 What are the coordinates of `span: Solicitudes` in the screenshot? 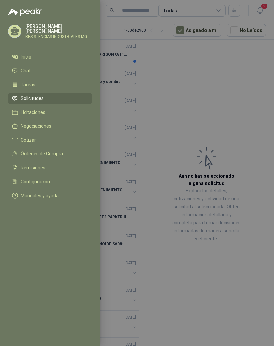 It's located at (32, 98).